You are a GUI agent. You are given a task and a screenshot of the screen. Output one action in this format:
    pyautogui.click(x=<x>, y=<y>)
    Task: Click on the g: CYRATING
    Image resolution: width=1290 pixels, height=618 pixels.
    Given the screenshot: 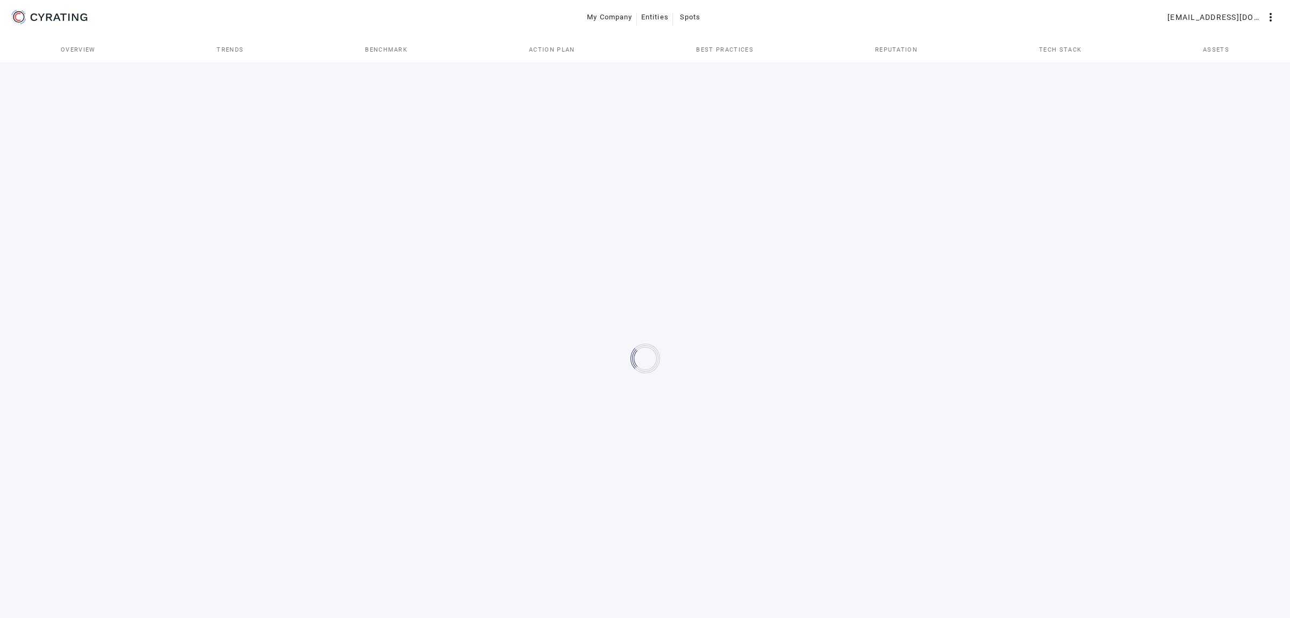 What is the action you would take?
    pyautogui.click(x=59, y=17)
    